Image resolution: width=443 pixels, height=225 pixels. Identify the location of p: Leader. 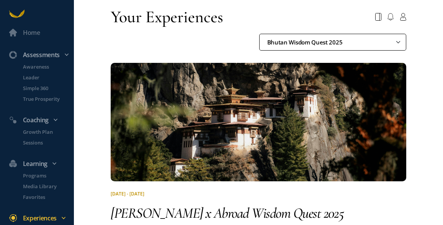
(47, 77).